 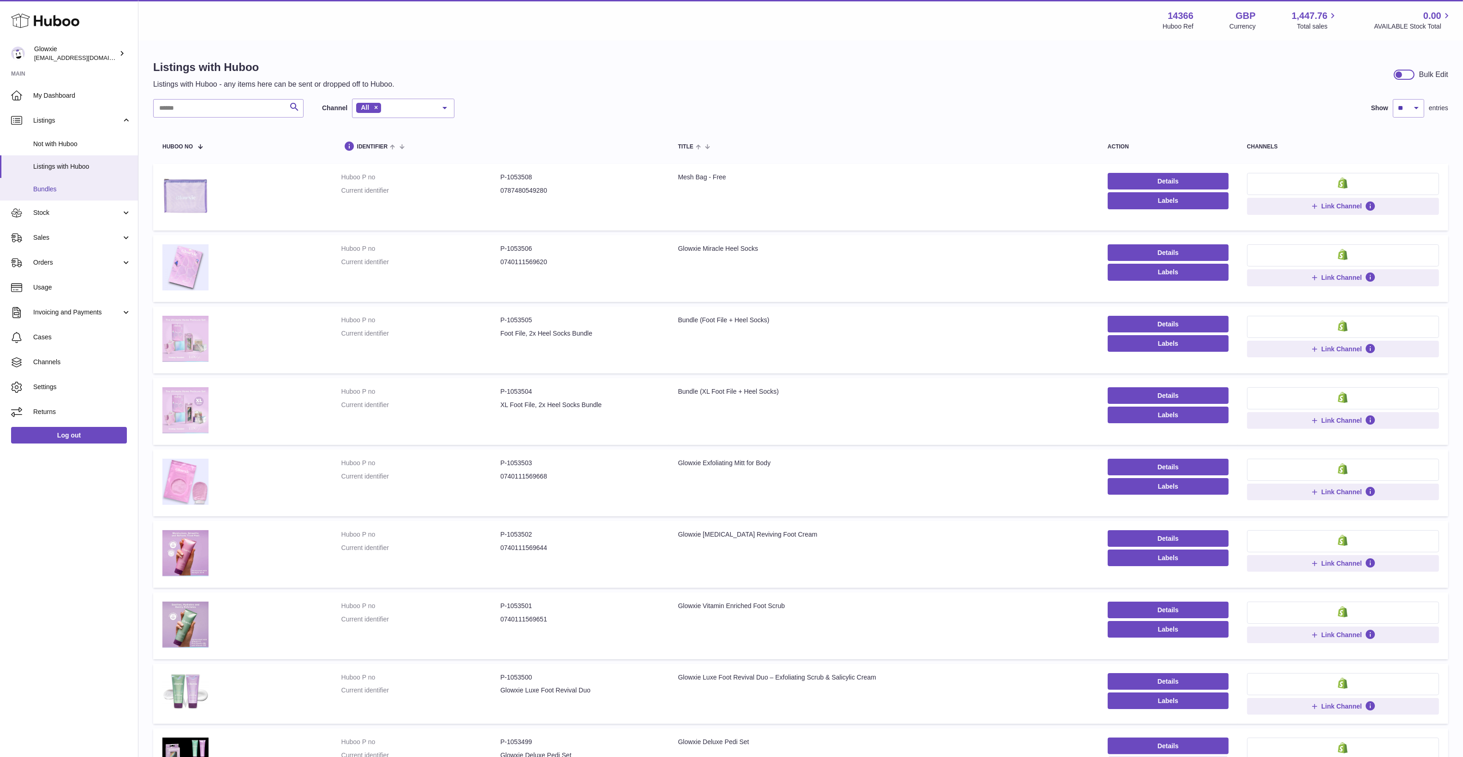 What do you see at coordinates (883, 320) in the screenshot?
I see `div: Bundle (Foot File + Heel Socks)` at bounding box center [883, 320].